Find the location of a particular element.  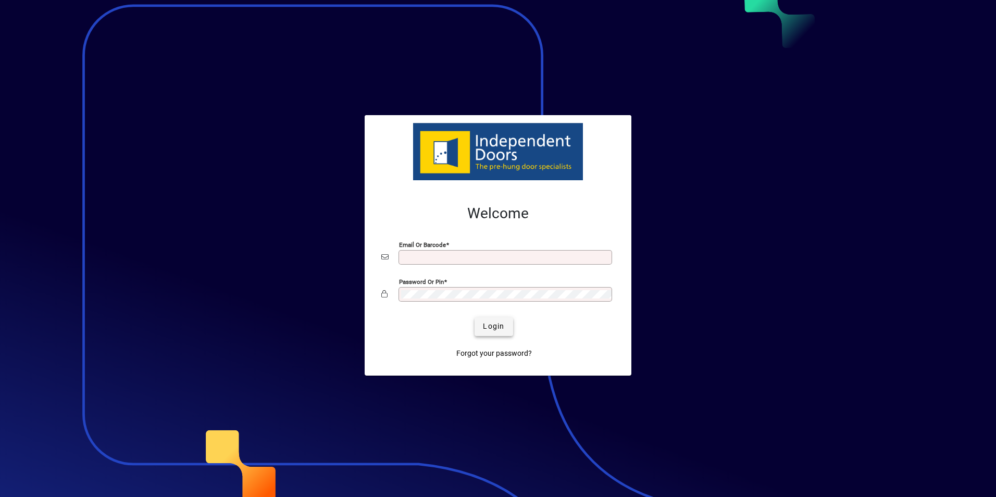

span: Login is located at coordinates (493, 326).